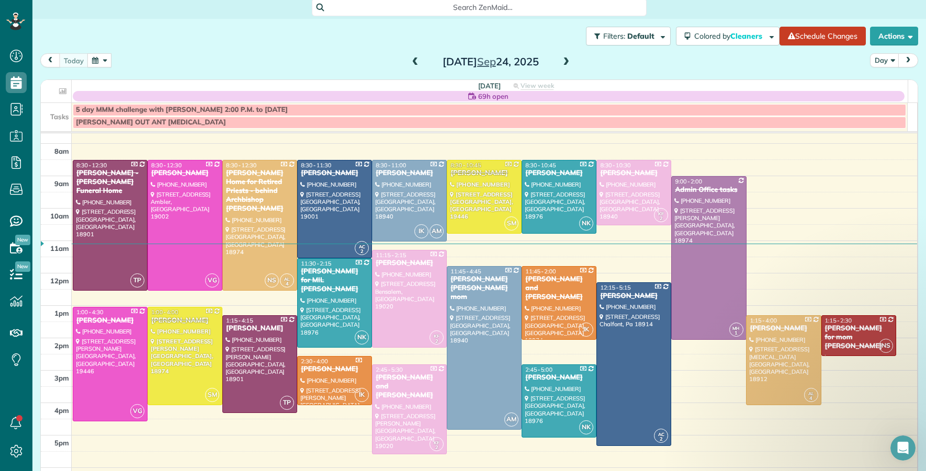 This screenshot has height=471, width=926. What do you see at coordinates (240, 321) in the screenshot?
I see `span: 1:15 - 4:15` at bounding box center [240, 321].